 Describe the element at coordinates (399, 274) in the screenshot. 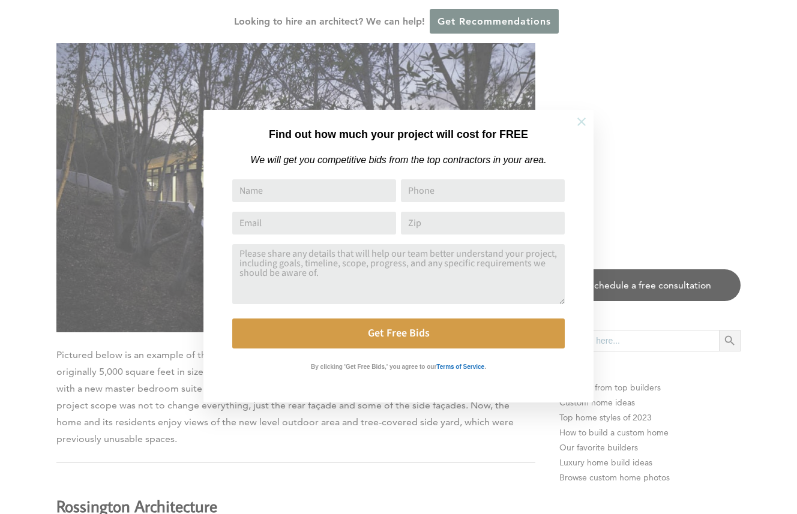

I see `textarea: Comment or Message` at that location.